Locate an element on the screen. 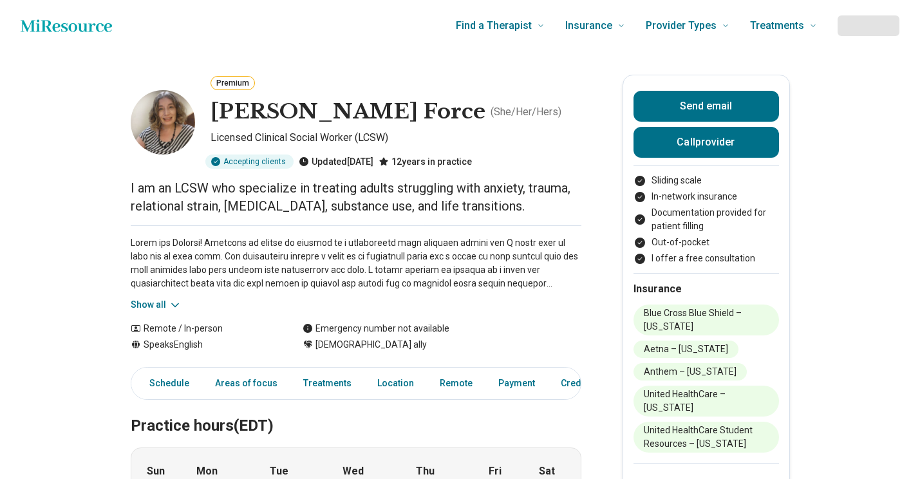 This screenshot has height=479, width=920. div: Emergency number not available is located at coordinates (376, 328).